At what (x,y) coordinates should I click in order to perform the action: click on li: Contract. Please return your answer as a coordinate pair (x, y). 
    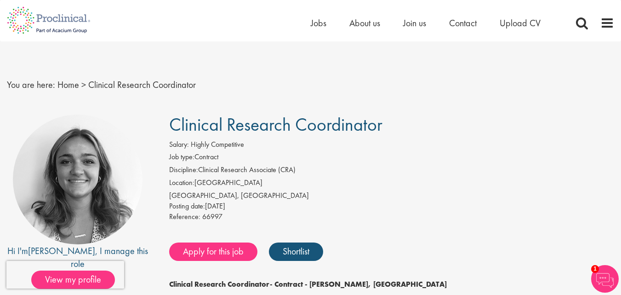
    Looking at the image, I should click on (392, 158).